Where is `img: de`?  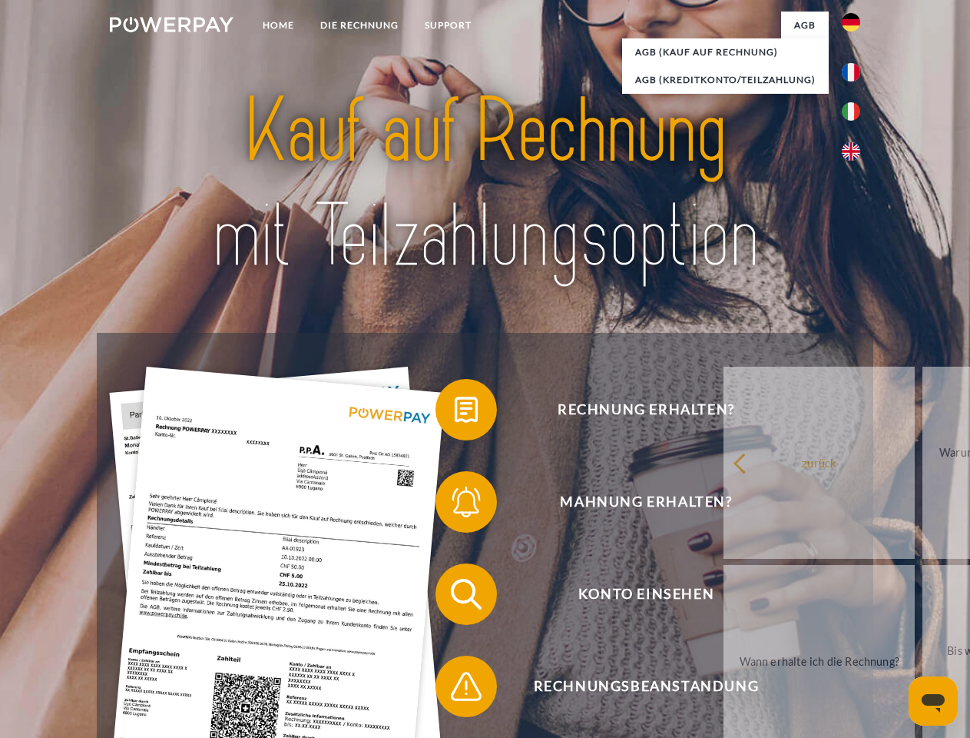 img: de is located at coordinates (851, 22).